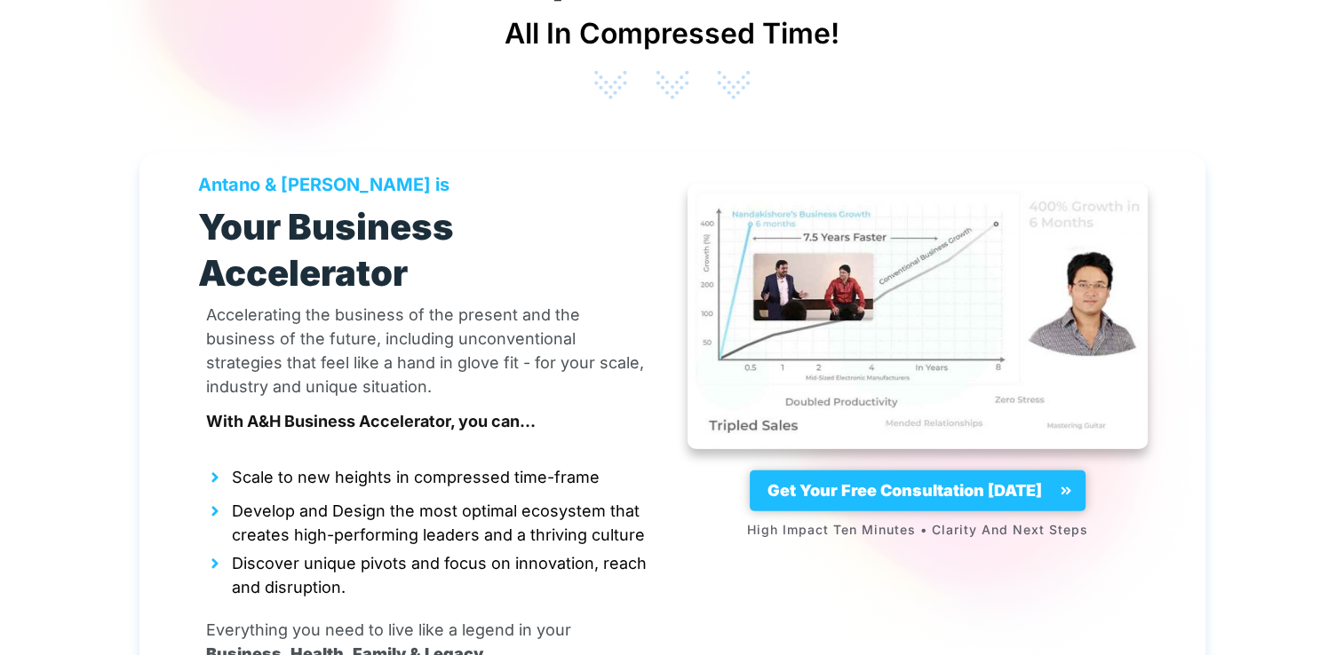 Image resolution: width=1344 pixels, height=655 pixels. Describe the element at coordinates (416, 475) in the screenshot. I see `span: Scale to new heights in compressed time-frame` at that location.